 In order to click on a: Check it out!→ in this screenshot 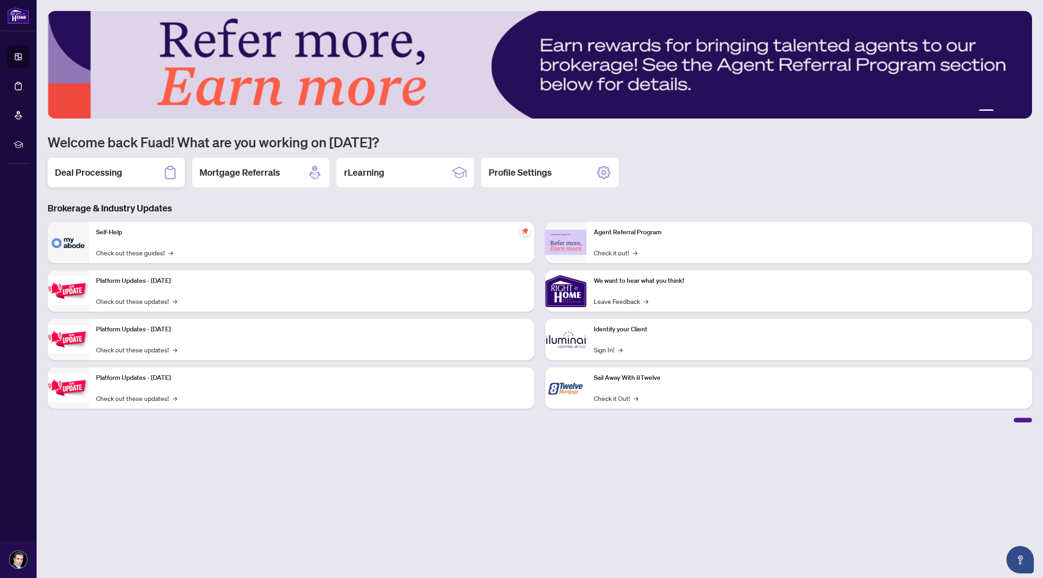, I will do `click(615, 253)`.